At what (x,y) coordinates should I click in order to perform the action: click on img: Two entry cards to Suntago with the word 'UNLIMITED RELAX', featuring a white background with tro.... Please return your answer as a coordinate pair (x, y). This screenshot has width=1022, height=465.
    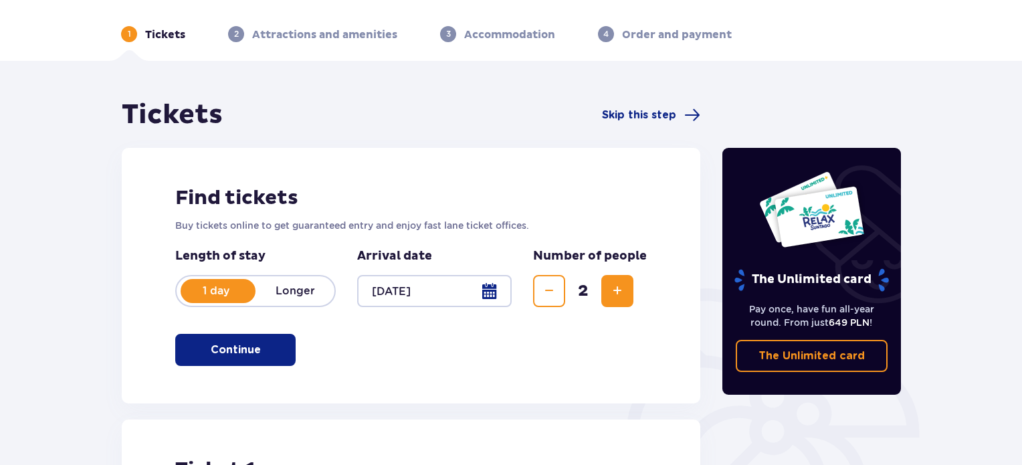
    Looking at the image, I should click on (812, 209).